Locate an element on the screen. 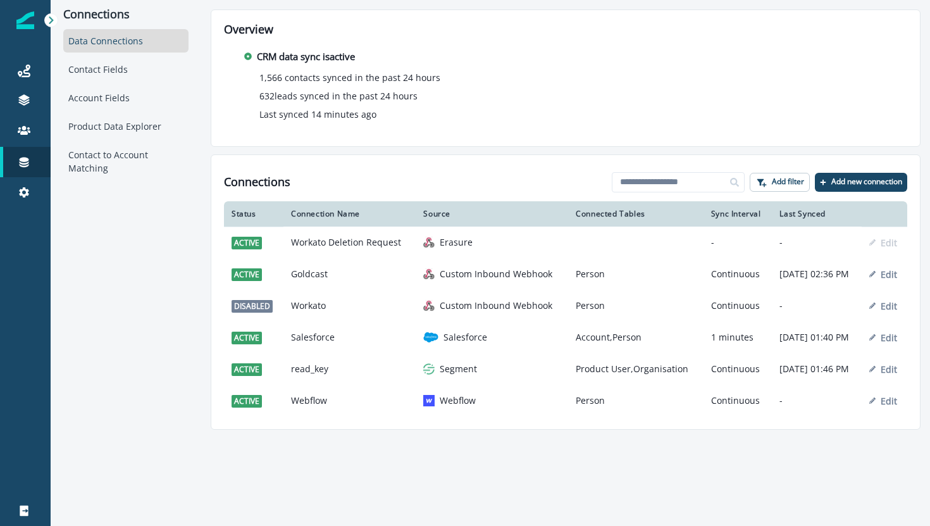 The image size is (930, 526). td: Goldcast is located at coordinates (349, 274).